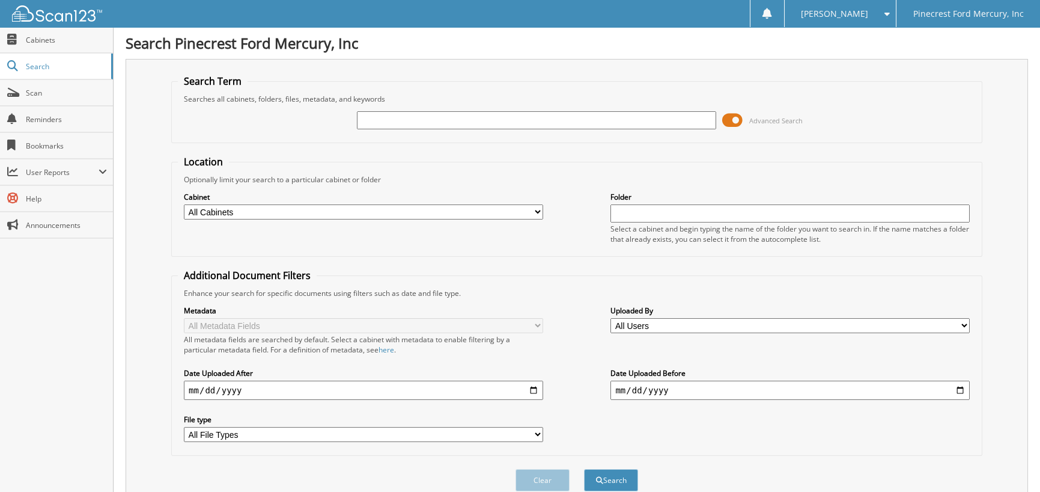  Describe the element at coordinates (577, 179) in the screenshot. I see `div: Optionally limit your search to a particular cabinet or folder` at that location.